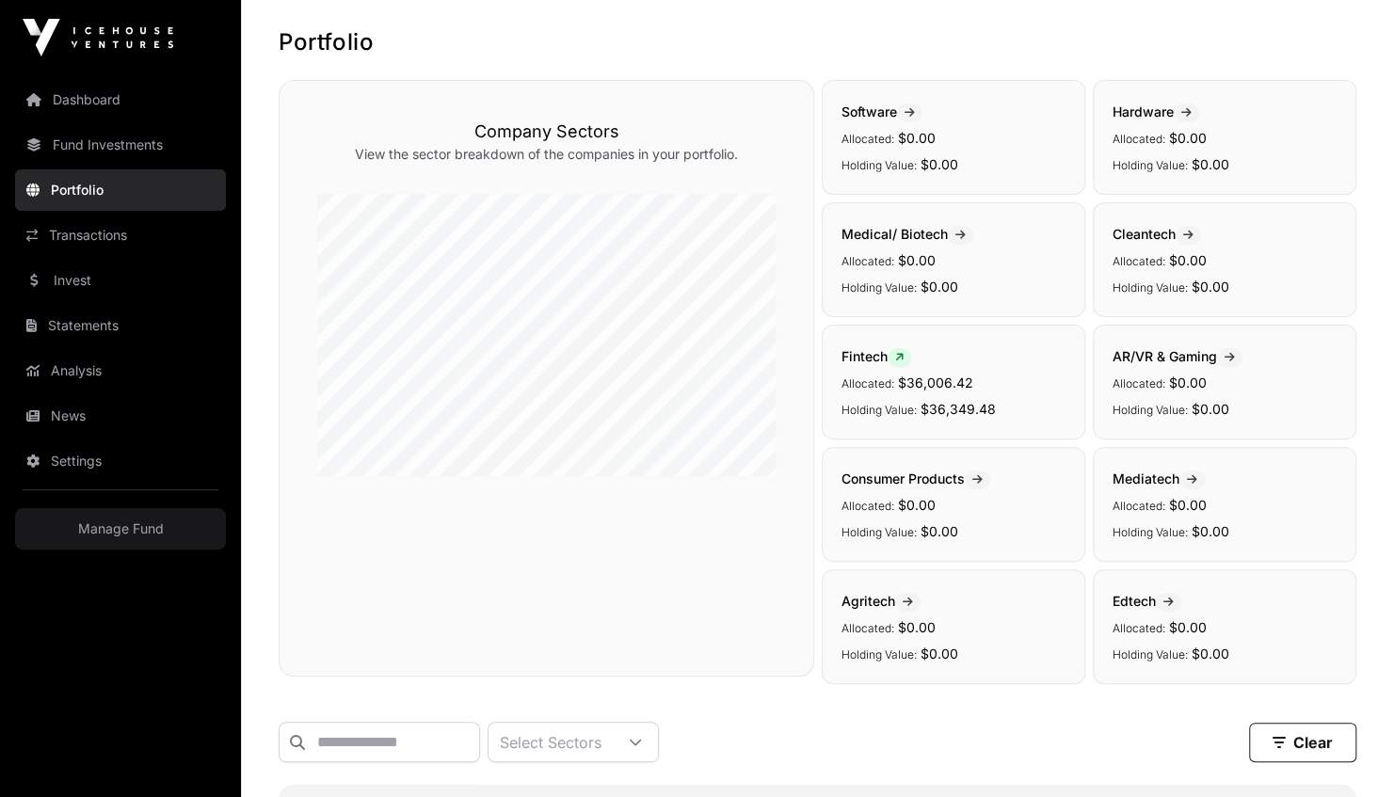 The width and height of the screenshot is (1394, 797). What do you see at coordinates (551, 742) in the screenshot?
I see `div: Select Sectors` at bounding box center [551, 742].